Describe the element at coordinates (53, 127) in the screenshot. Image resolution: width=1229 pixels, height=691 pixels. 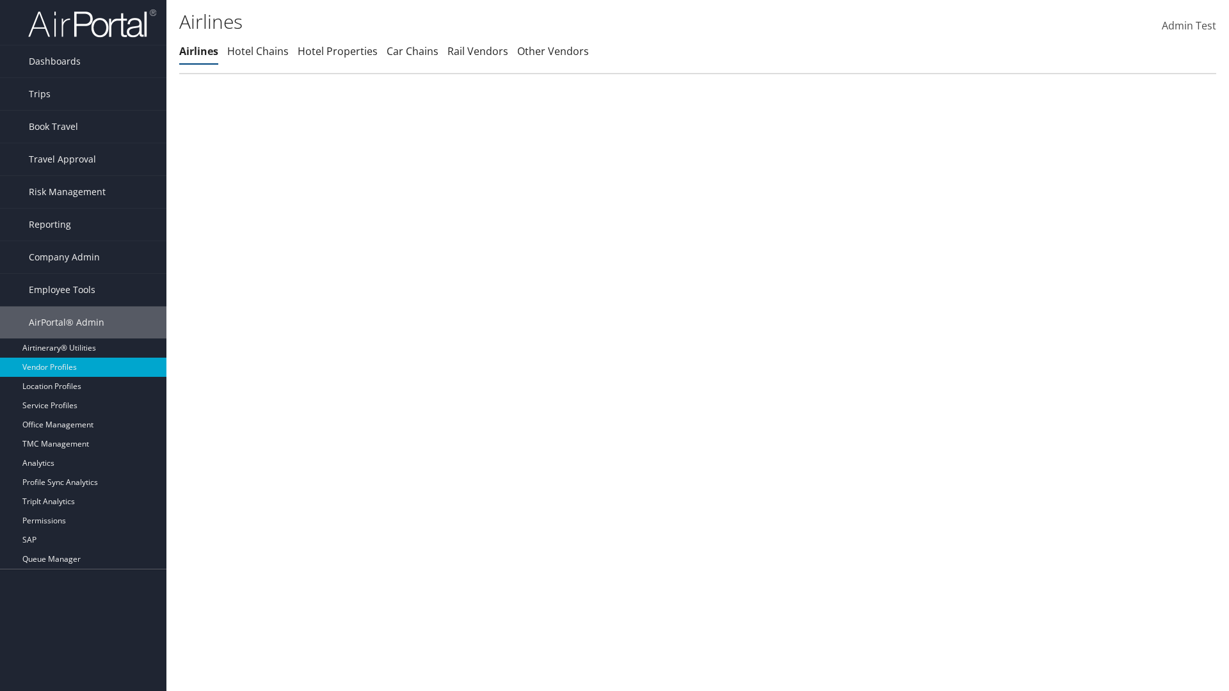
I see `span: Book Travel` at that location.